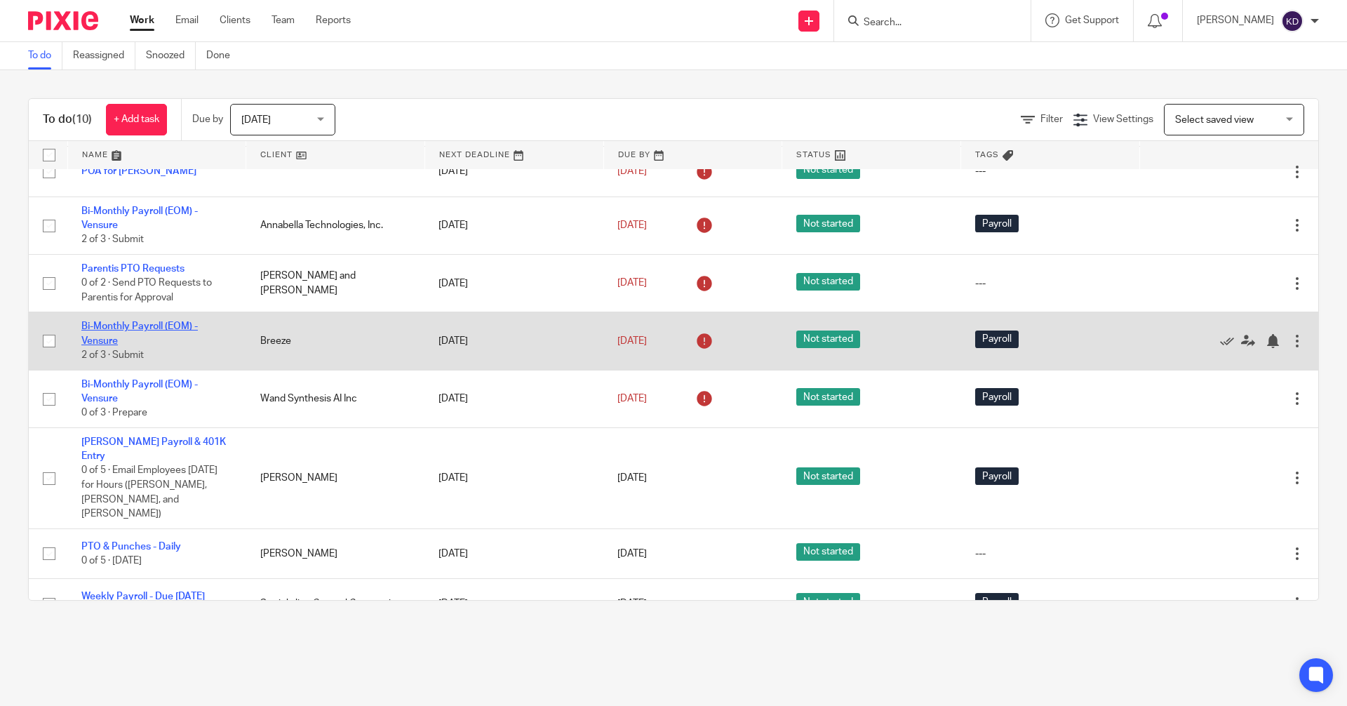  I want to click on input: Search, so click(926, 23).